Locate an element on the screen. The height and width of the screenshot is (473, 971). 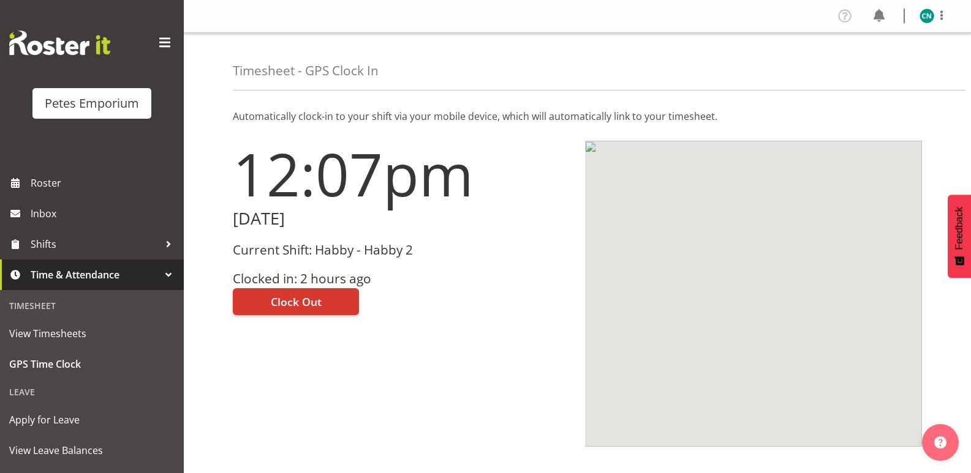
h3: Current Shift: Habby - Habby 2 is located at coordinates (401, 250).